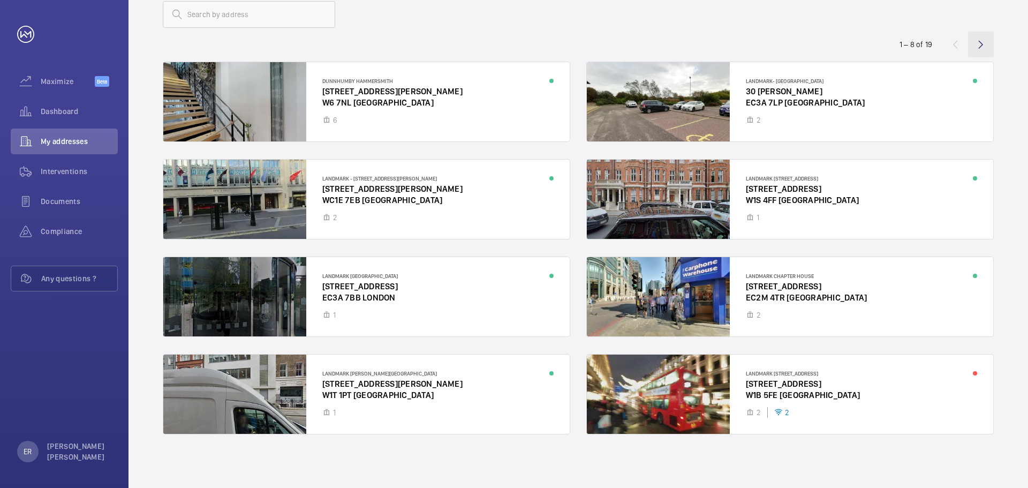  What do you see at coordinates (67, 81) in the screenshot?
I see `span: Maximize` at bounding box center [67, 81].